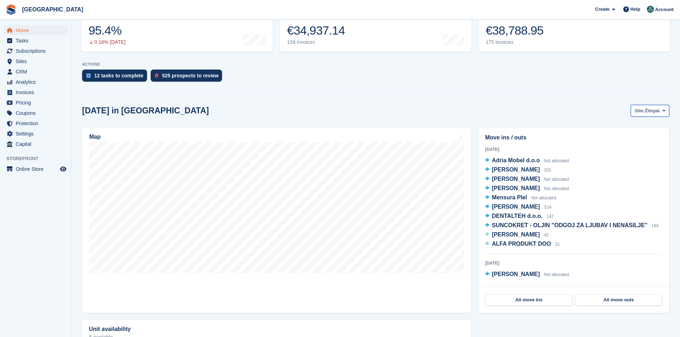  What do you see at coordinates (157, 76) in the screenshot?
I see `img: prospect-51fa495bee0391a8d652442698ab0144808aea92771e9ea1ae160a38d050c398.svg` at bounding box center [157, 76].